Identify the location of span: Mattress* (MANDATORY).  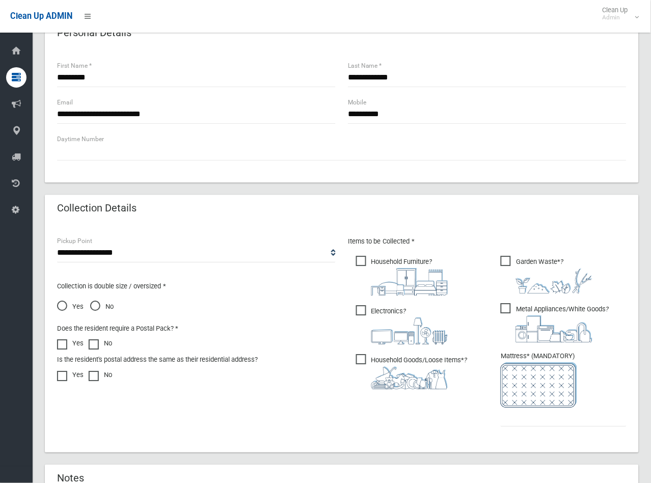
(563, 380).